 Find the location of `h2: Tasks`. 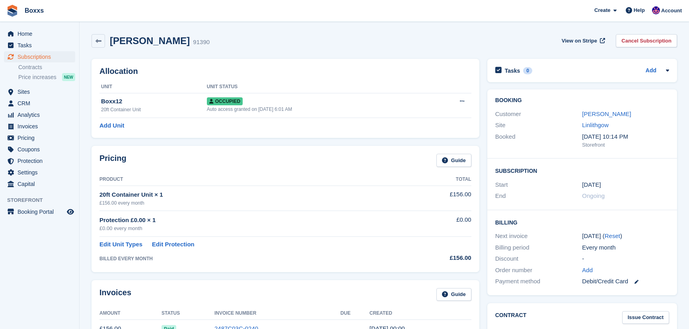

h2: Tasks is located at coordinates (512, 71).